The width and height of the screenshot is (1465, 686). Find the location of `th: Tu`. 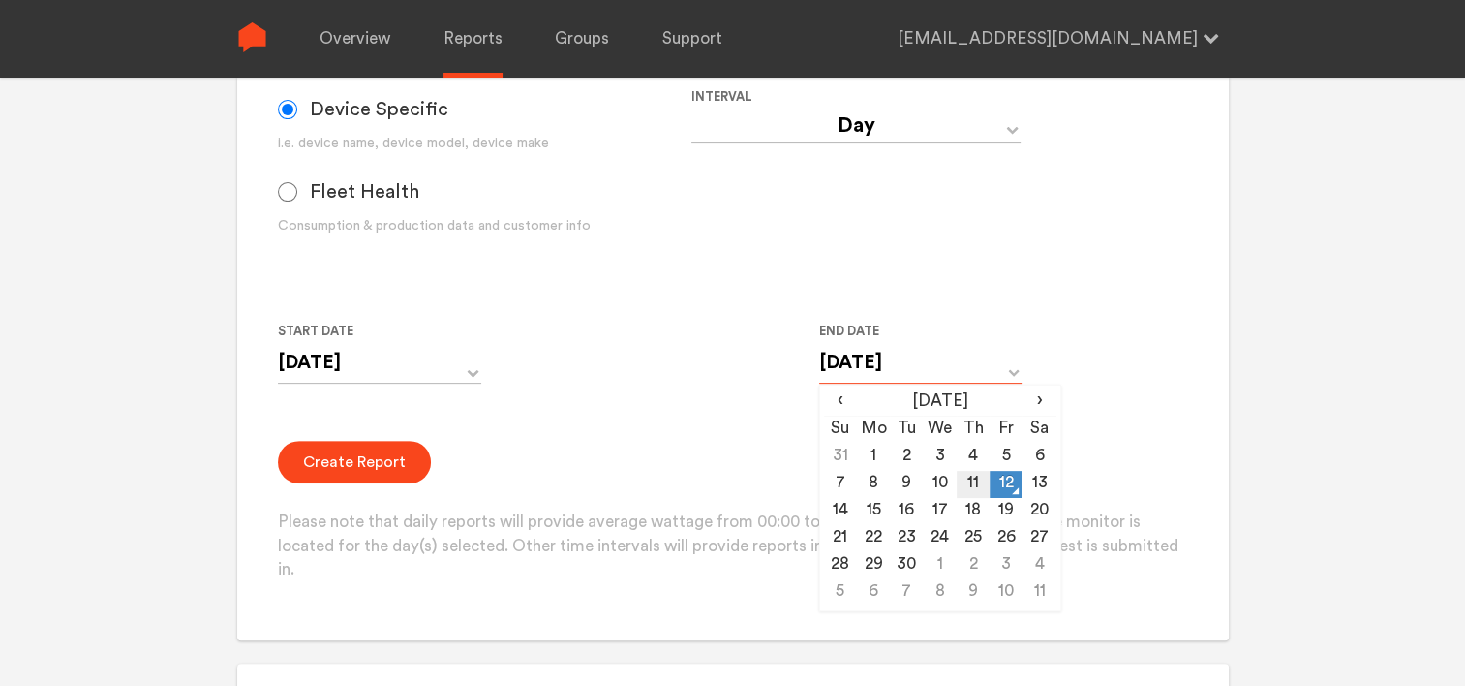

th: Tu is located at coordinates (906, 430).